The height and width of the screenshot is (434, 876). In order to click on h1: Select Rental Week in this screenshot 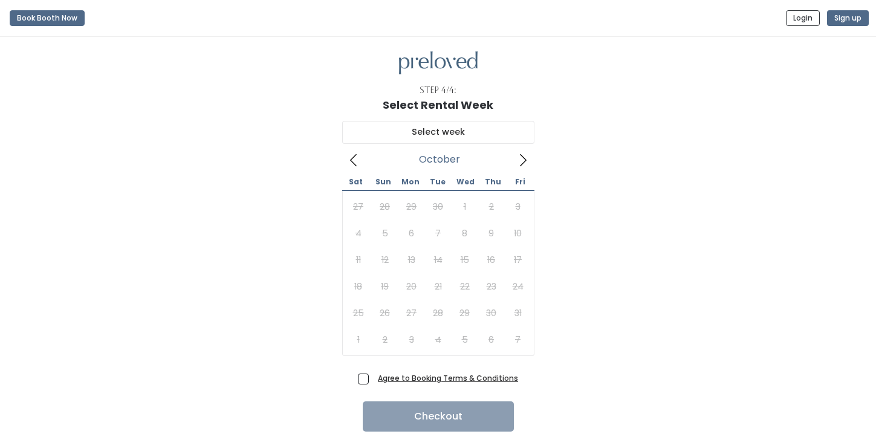, I will do `click(438, 105)`.